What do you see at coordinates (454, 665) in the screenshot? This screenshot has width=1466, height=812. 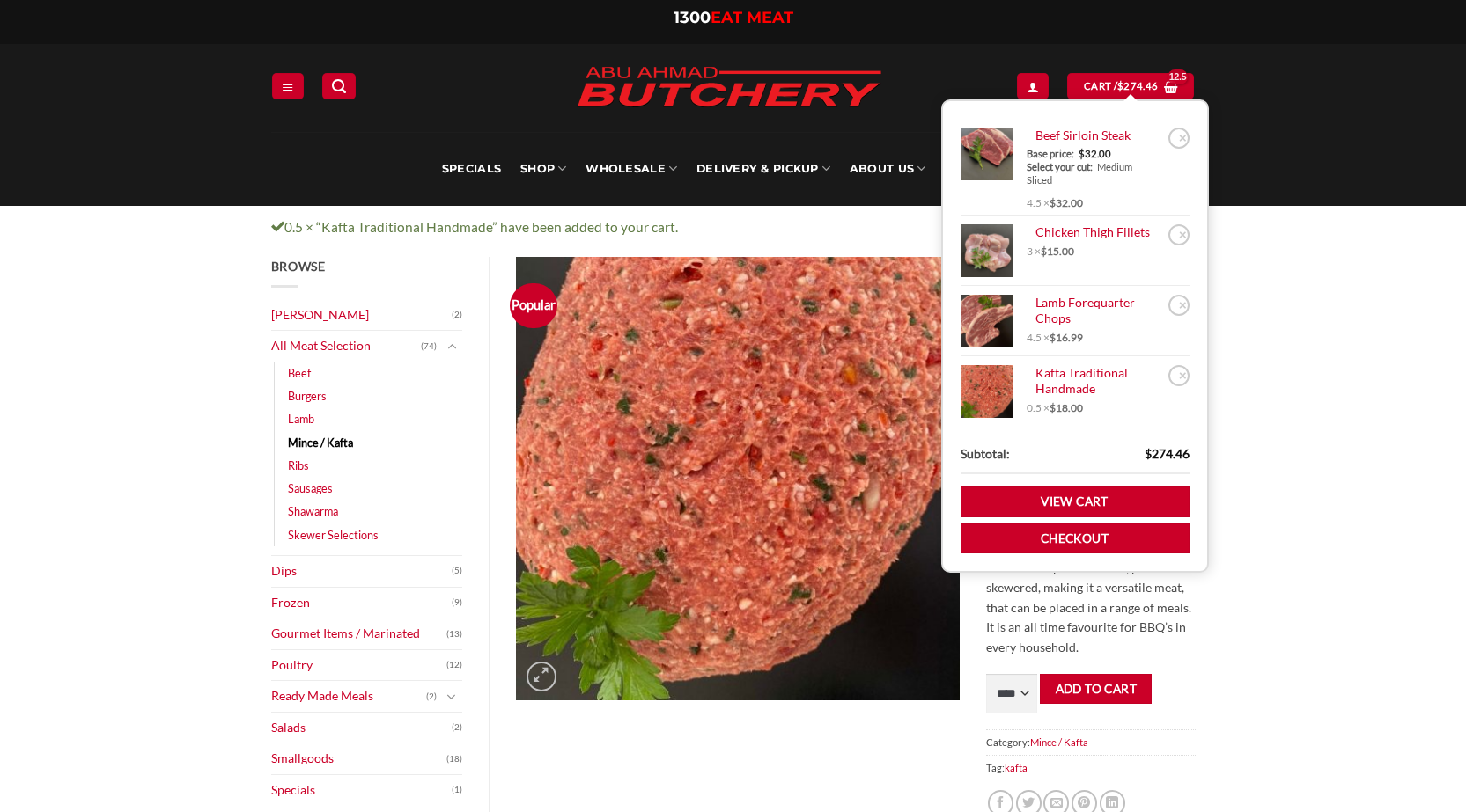 I see `span: (12)` at bounding box center [454, 665].